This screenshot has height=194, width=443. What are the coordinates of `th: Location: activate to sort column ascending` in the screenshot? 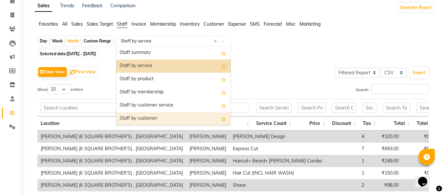 It's located at (95, 123).